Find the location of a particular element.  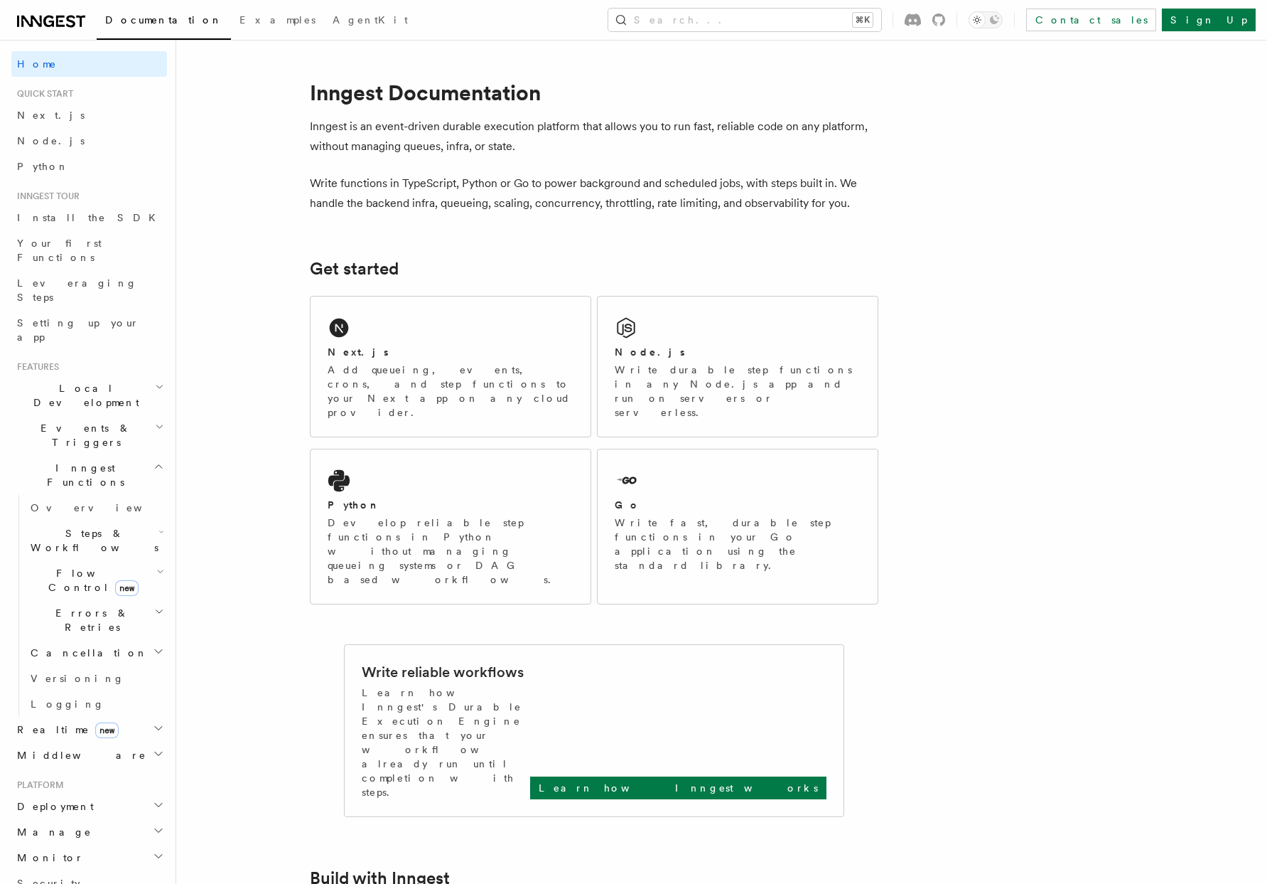

a: Logging is located at coordinates (96, 704).